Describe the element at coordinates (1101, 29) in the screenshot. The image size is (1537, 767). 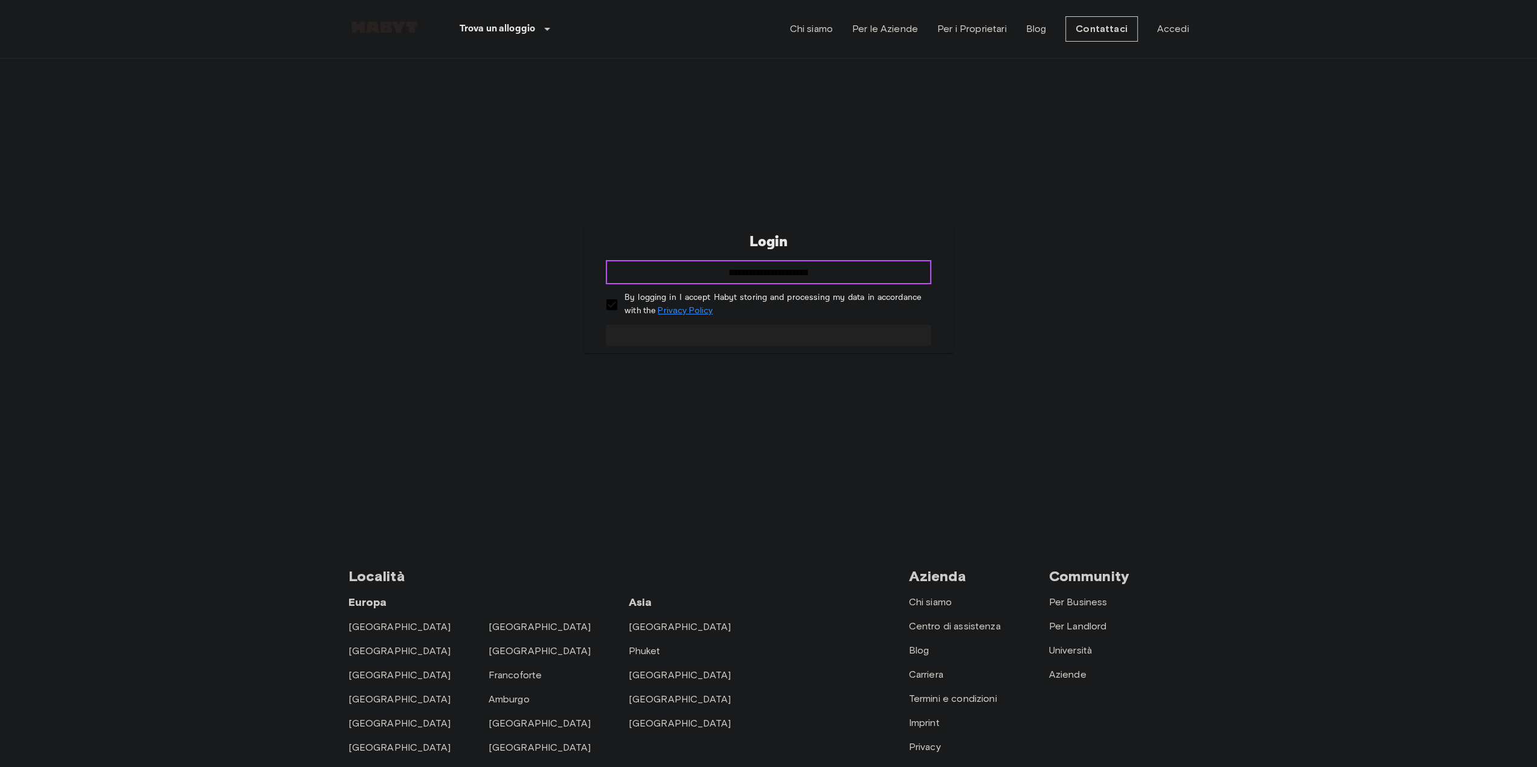
I see `a: Contattaci` at that location.